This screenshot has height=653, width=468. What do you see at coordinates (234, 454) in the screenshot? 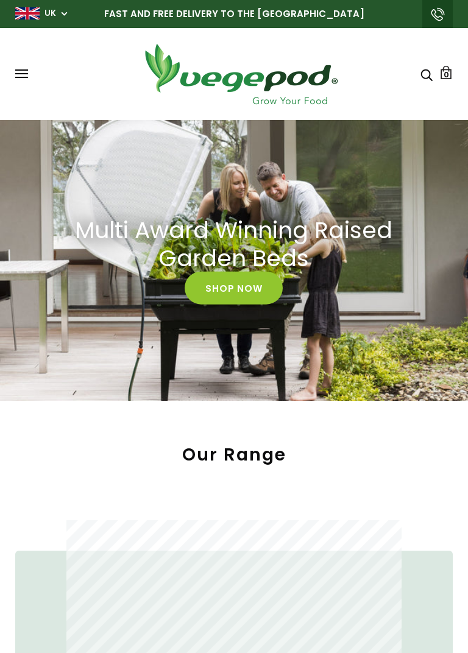
I see `h2: Our Range` at bounding box center [234, 454].